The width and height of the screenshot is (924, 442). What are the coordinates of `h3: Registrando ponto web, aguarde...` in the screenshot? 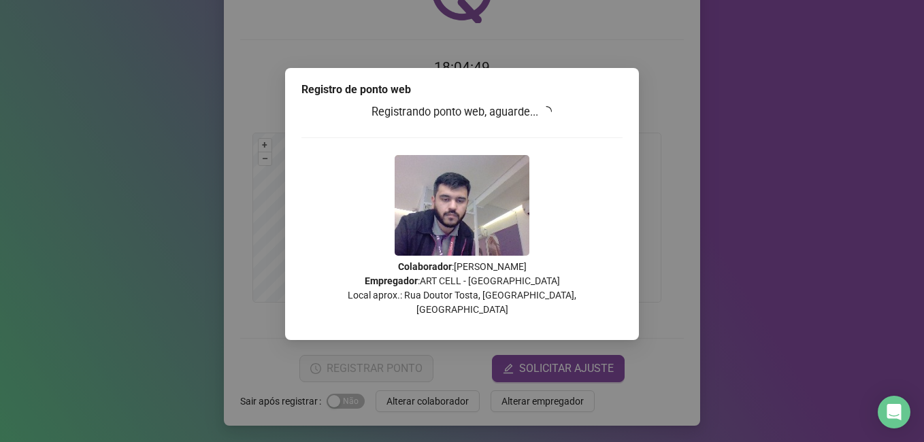 It's located at (462, 112).